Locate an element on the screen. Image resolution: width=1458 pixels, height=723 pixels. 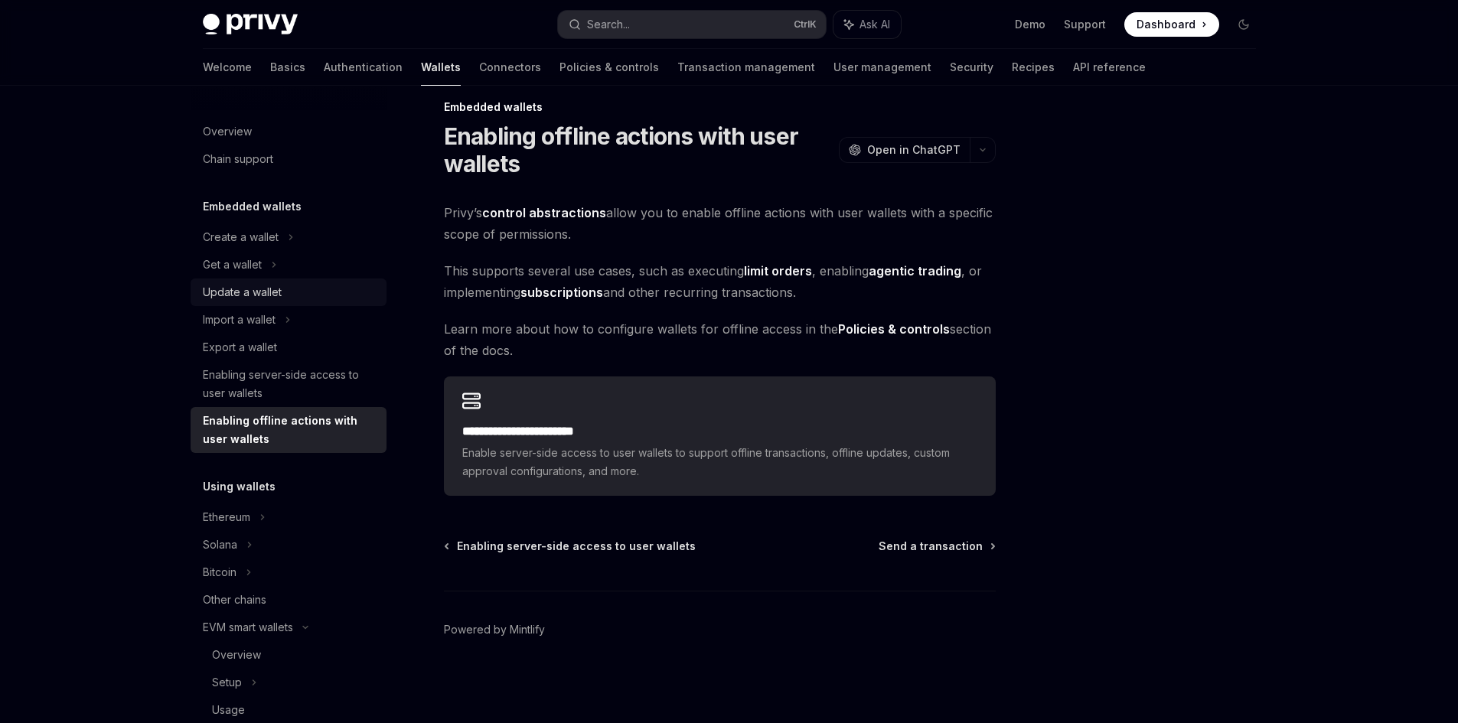
strong: agentic trading is located at coordinates (914, 271).